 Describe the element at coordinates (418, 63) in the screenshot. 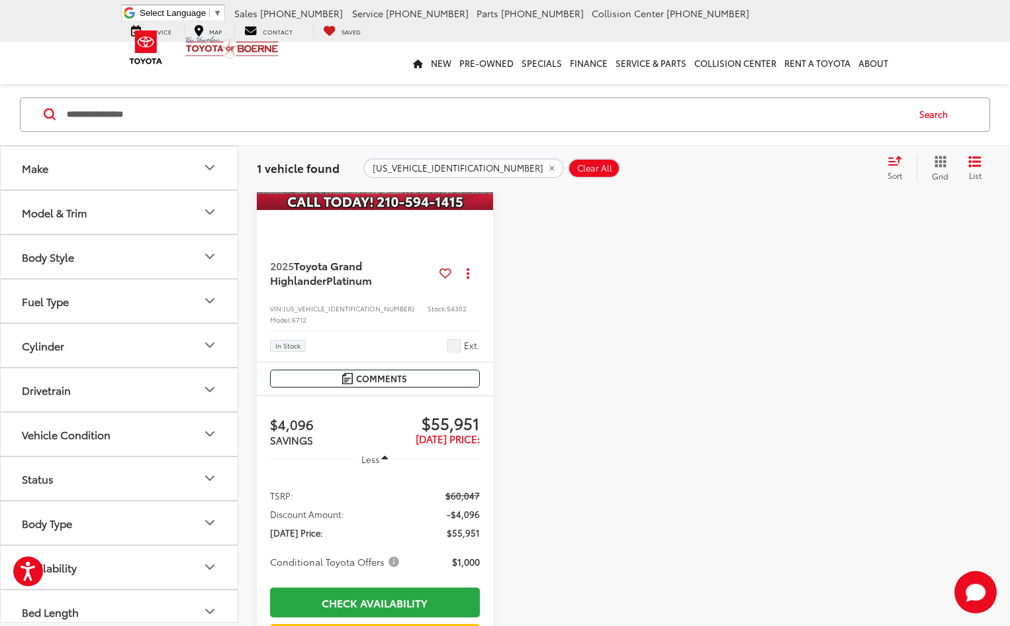

I see `a: Home` at that location.